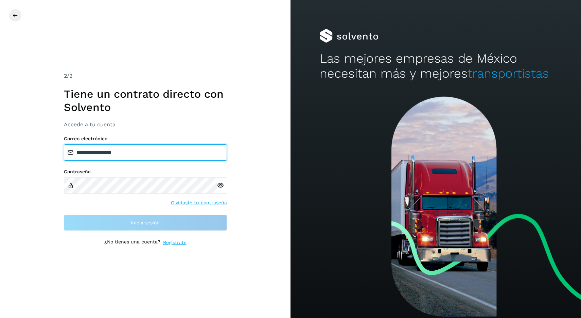  What do you see at coordinates (146, 100) in the screenshot?
I see `h1: Tiene un contrato directo con Solvento` at bounding box center [146, 100].